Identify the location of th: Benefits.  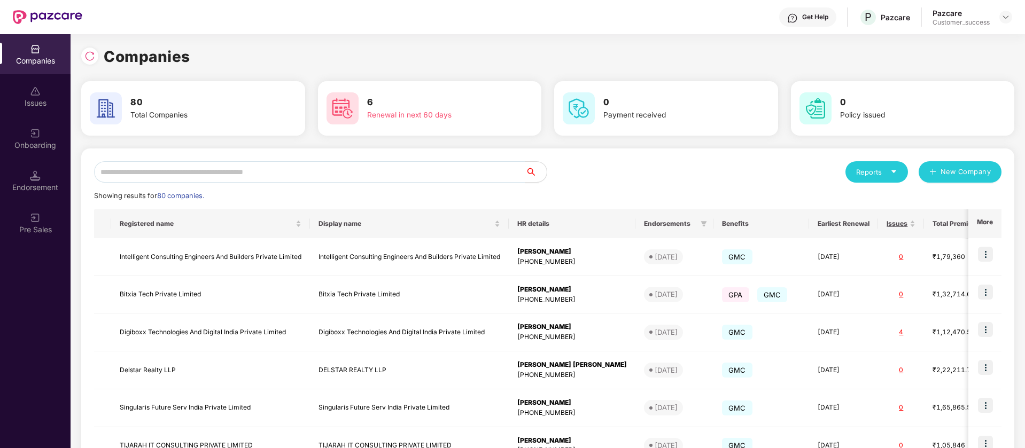
(761, 224).